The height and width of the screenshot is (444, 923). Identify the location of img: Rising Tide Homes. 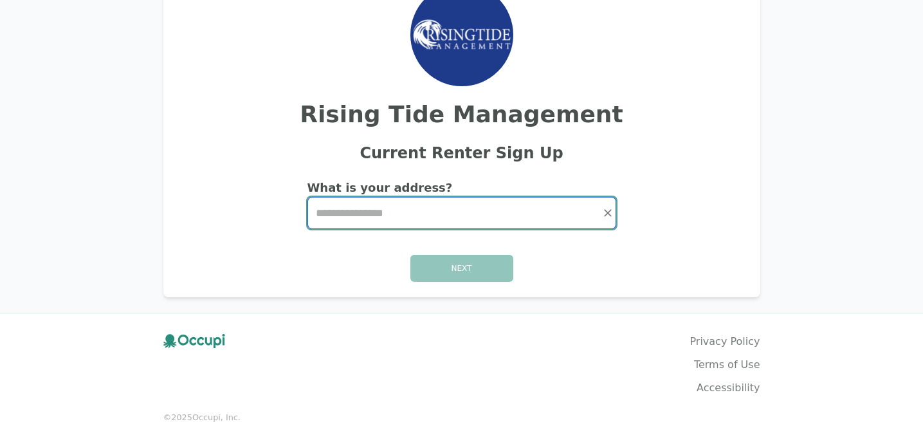
(462, 34).